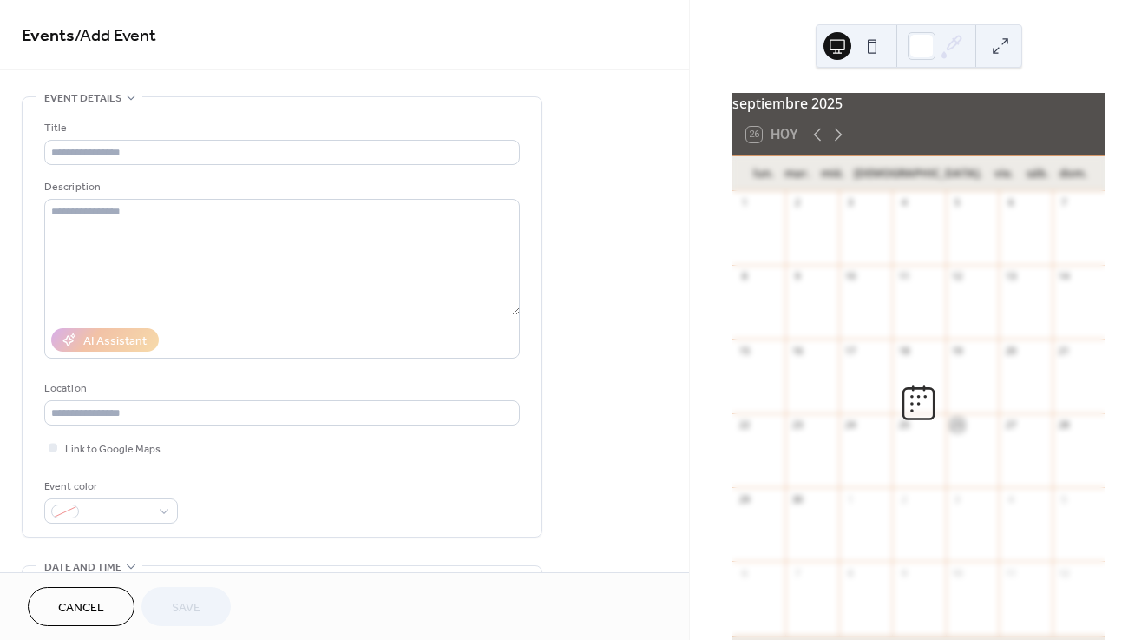  I want to click on div: Location, so click(280, 388).